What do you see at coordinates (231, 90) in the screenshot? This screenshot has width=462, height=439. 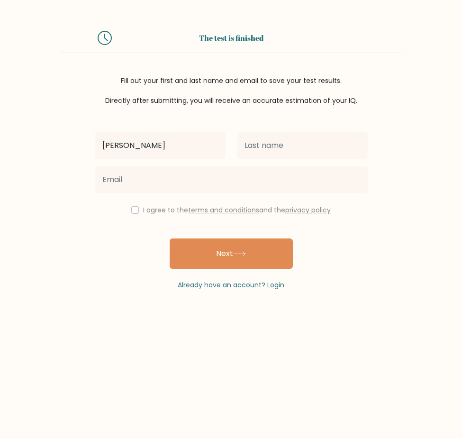 I see `div: Fill out your first and last name and email to save your test results. Directly after submitting,...` at bounding box center [231, 90].